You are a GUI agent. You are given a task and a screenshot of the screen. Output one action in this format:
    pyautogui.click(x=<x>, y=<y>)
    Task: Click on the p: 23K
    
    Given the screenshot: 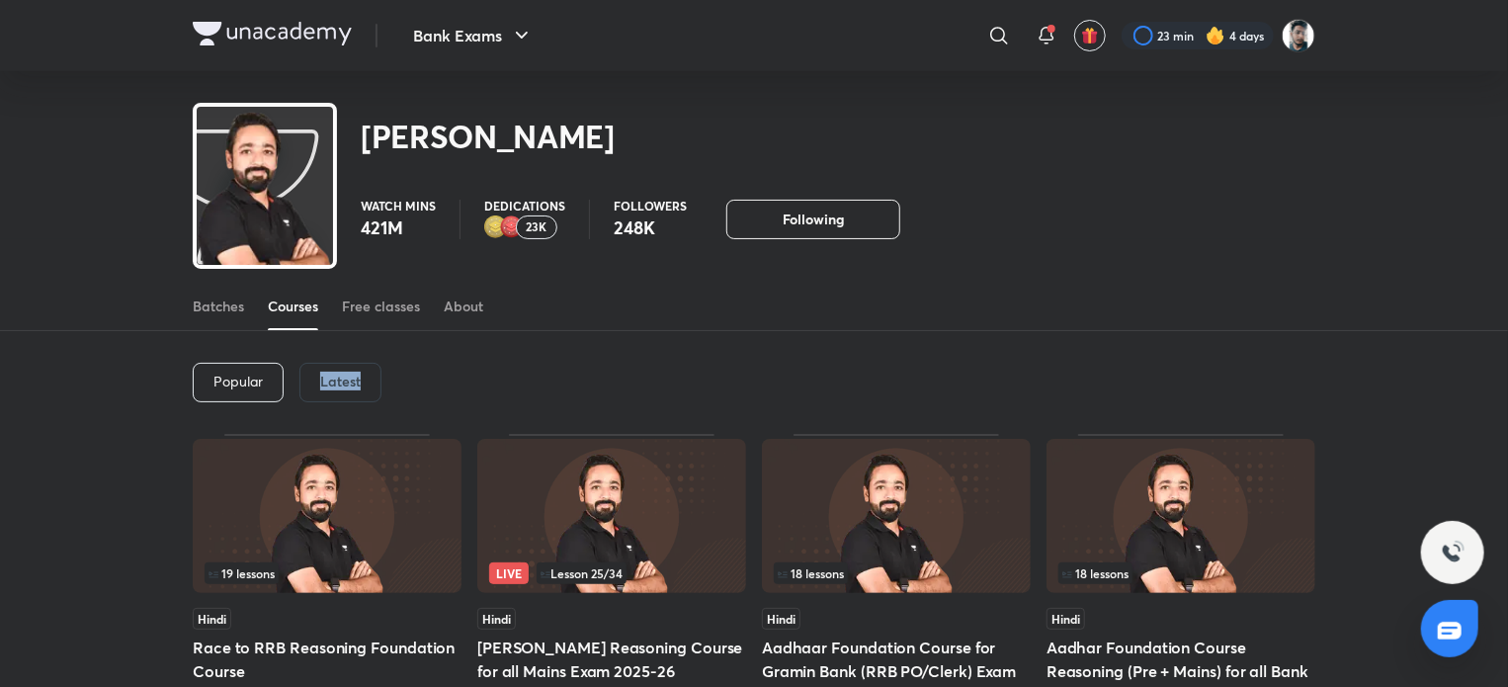 What is the action you would take?
    pyautogui.click(x=537, y=227)
    